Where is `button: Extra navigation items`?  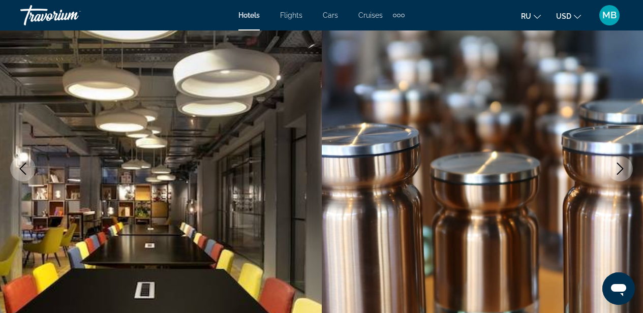
button: Extra navigation items is located at coordinates (399, 15).